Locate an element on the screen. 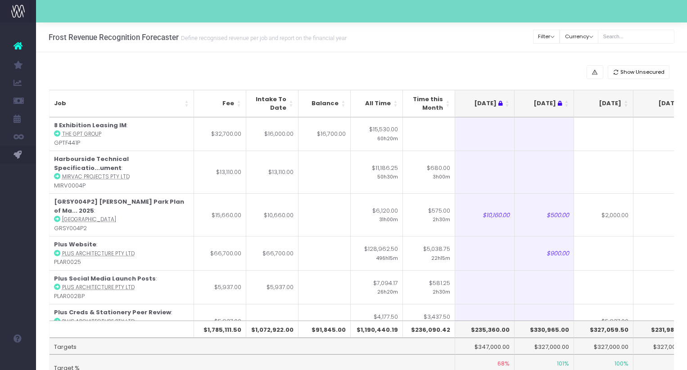 The width and height of the screenshot is (687, 370). small: 31h00m is located at coordinates (388, 219).